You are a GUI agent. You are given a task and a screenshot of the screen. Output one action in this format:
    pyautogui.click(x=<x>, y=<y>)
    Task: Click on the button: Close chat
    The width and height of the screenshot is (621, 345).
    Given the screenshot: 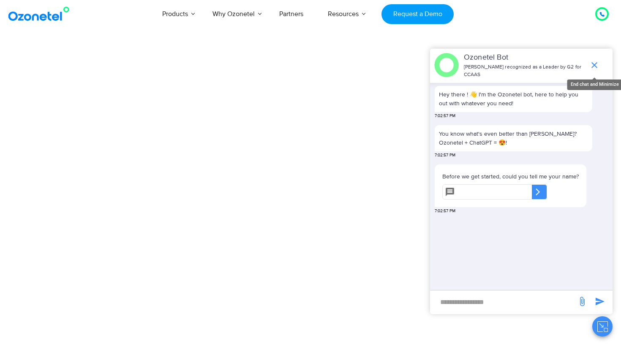 What is the action you would take?
    pyautogui.click(x=603, y=326)
    